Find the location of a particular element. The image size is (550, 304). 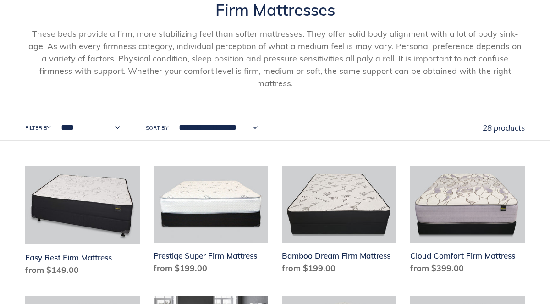

span: These beds provide a firm, more stabilizing feel than softer mattresses. They offer solid body al... is located at coordinates (275, 58).